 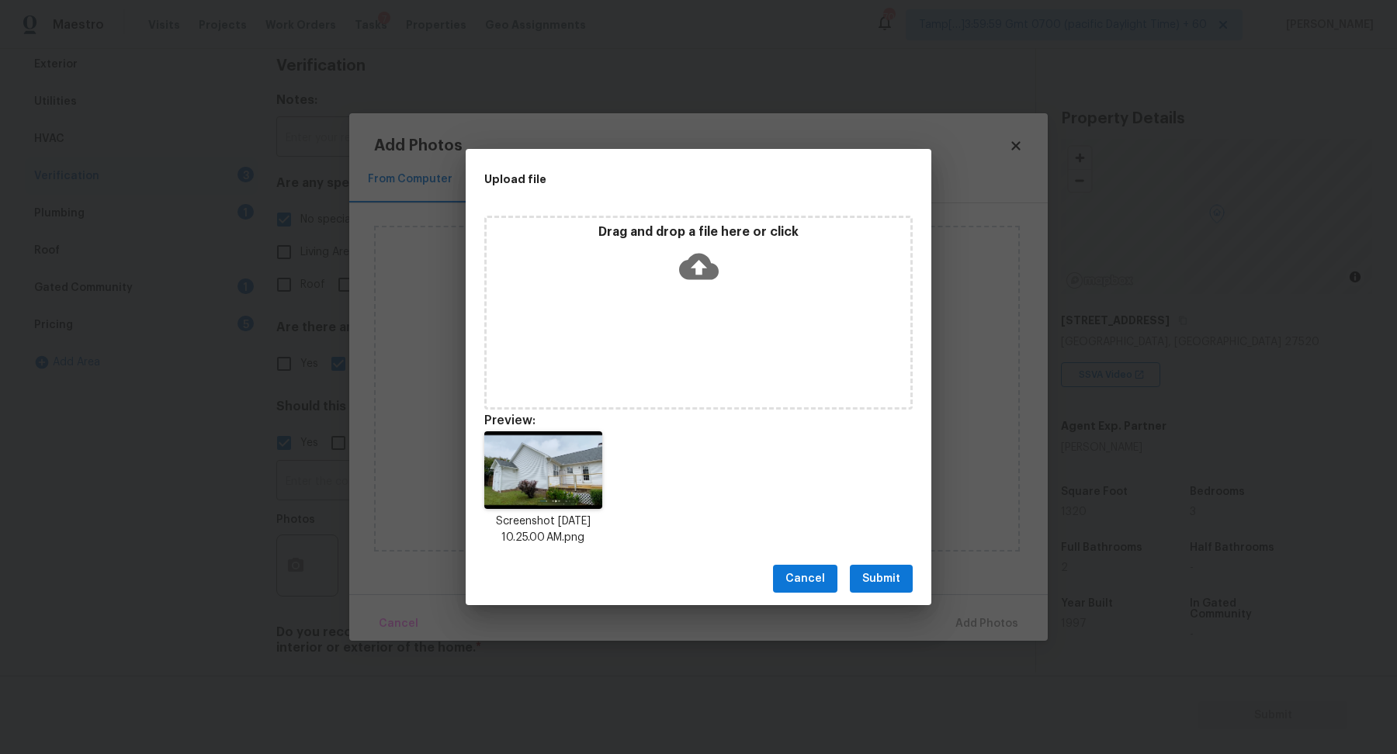 What do you see at coordinates (805, 579) in the screenshot?
I see `span: Cancel` at bounding box center [805, 579].